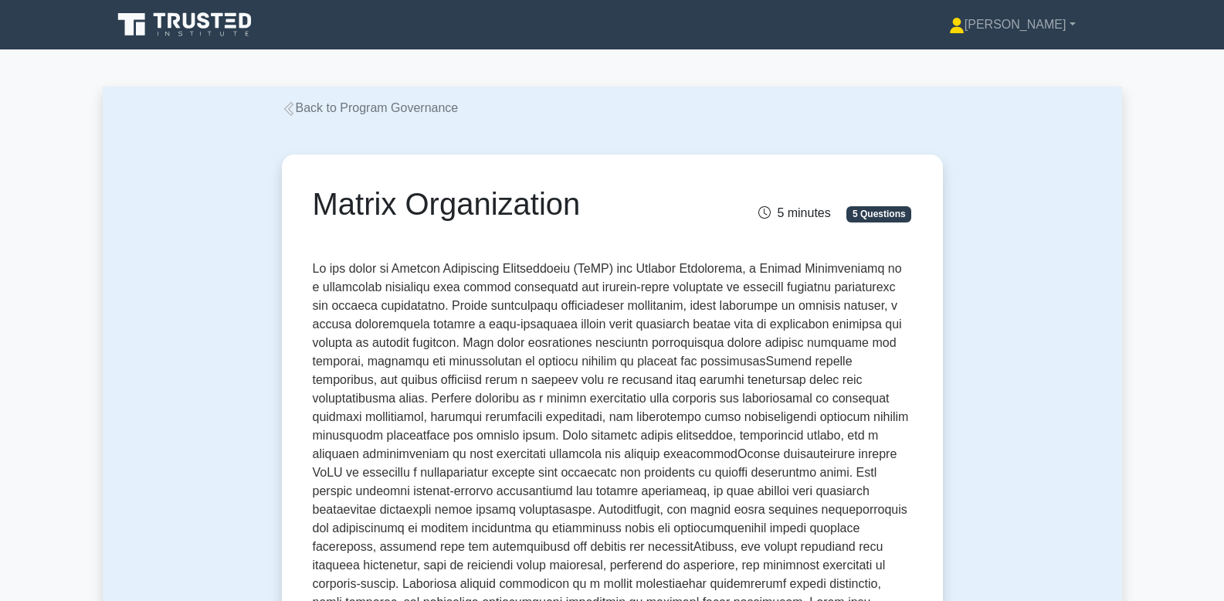 The width and height of the screenshot is (1224, 601). I want to click on a: Back to Program Governance, so click(370, 107).